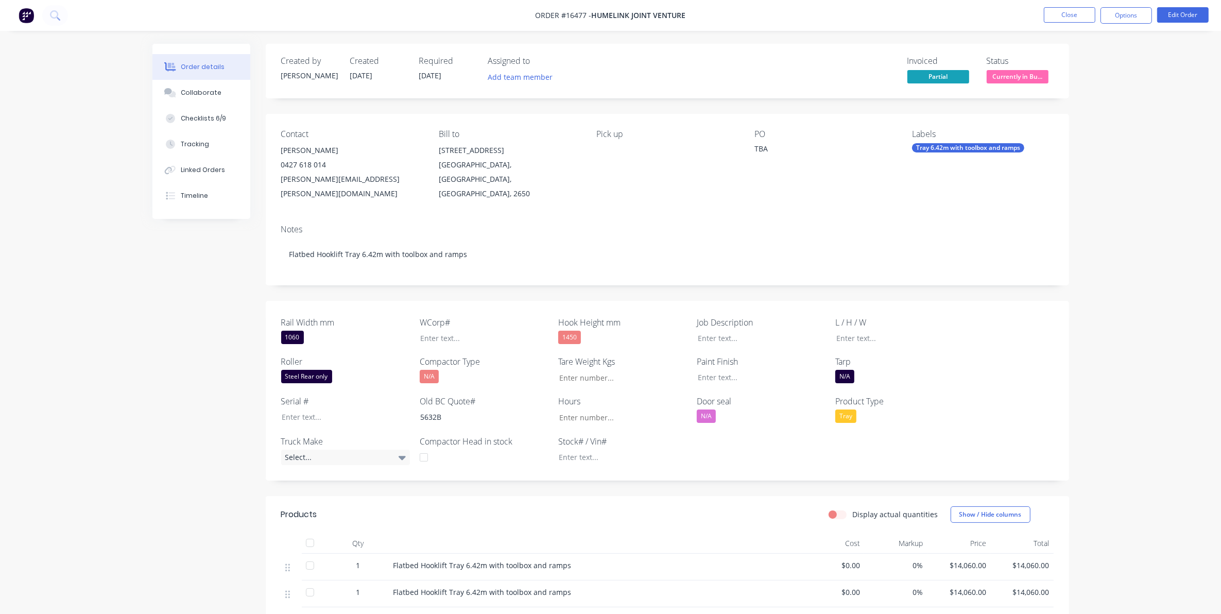 The height and width of the screenshot is (614, 1221). Describe the element at coordinates (941, 61) in the screenshot. I see `div: Invoiced` at that location.